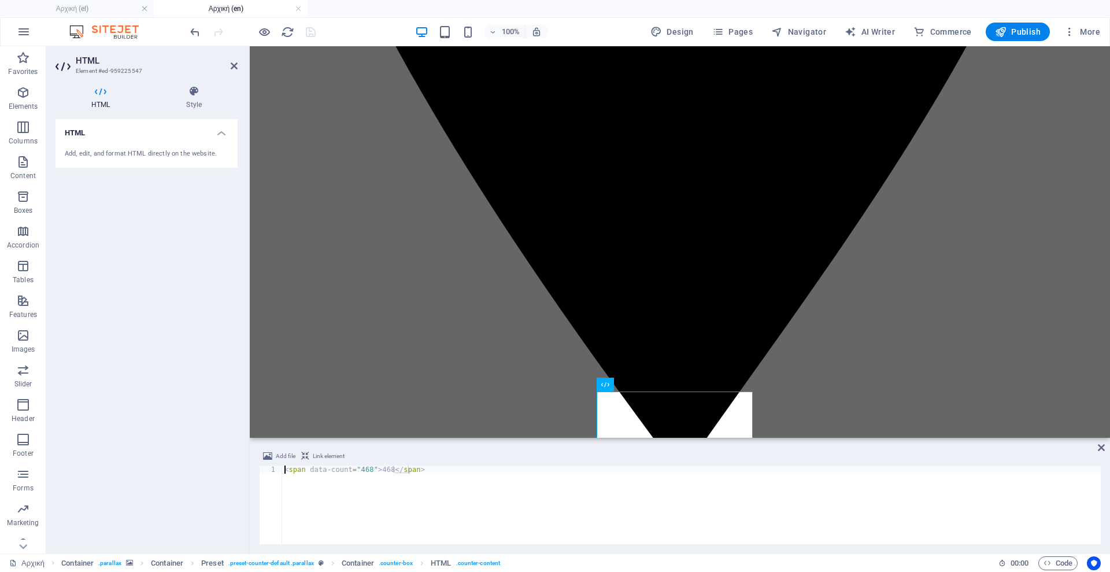 The height and width of the screenshot is (572, 1110). What do you see at coordinates (130, 563) in the screenshot?
I see `i: This element contains a background` at bounding box center [130, 563].